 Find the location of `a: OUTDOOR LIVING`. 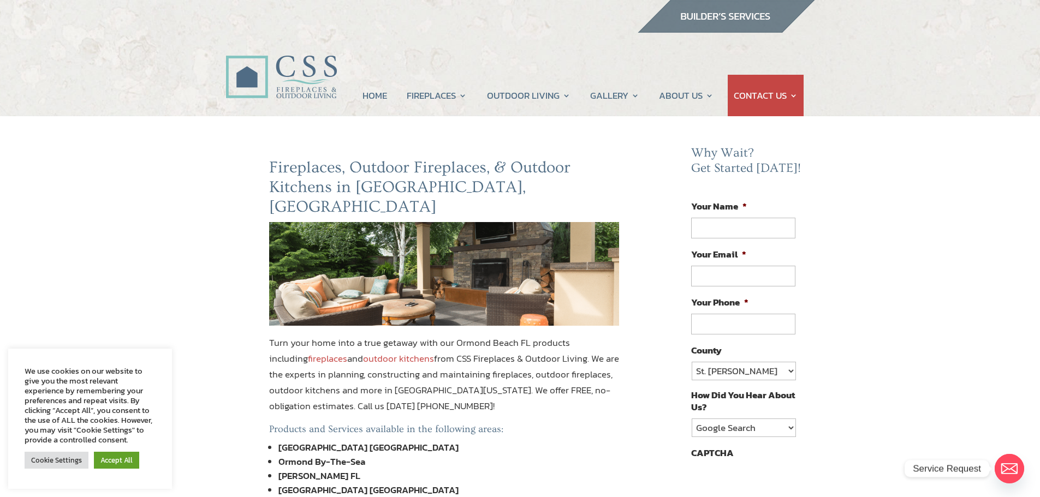

a: OUTDOOR LIVING is located at coordinates (528, 96).